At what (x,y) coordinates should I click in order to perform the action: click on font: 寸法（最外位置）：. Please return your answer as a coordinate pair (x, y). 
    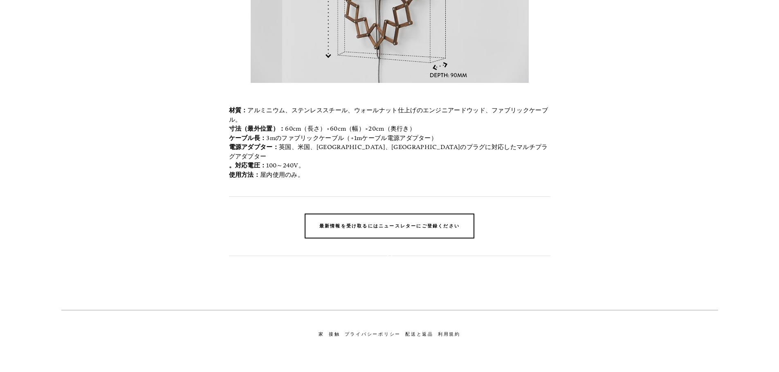
    Looking at the image, I should click on (257, 129).